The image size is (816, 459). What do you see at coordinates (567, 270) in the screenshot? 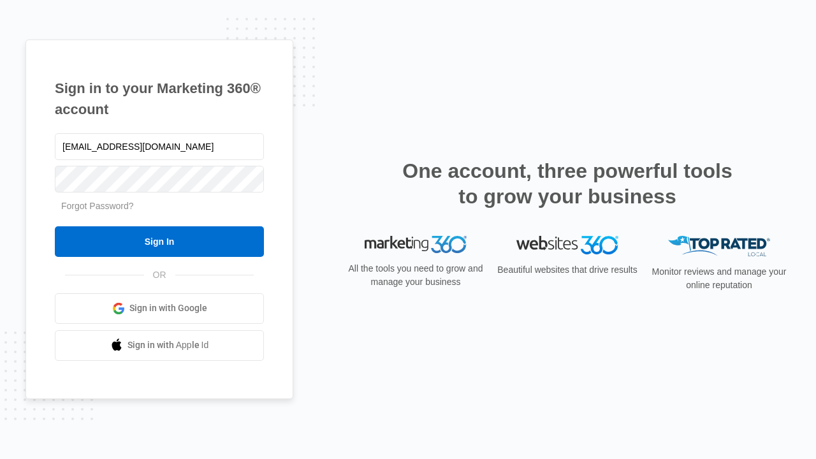
I see `p: Beautiful websites that drive results` at bounding box center [567, 270].